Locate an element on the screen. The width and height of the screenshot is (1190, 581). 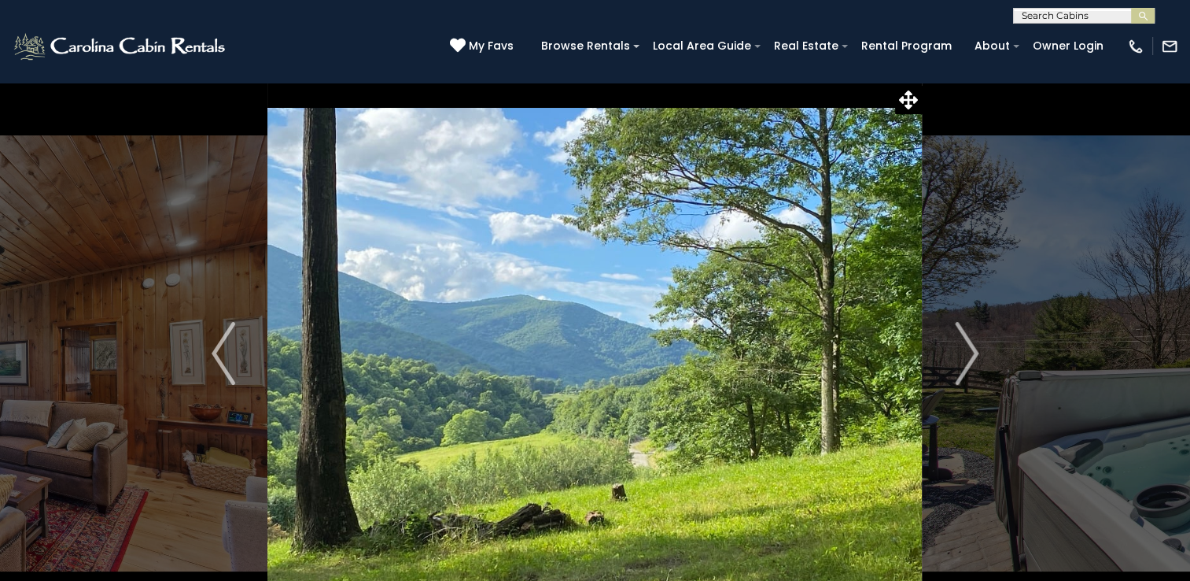
img: White-1-2.png is located at coordinates (120, 46).